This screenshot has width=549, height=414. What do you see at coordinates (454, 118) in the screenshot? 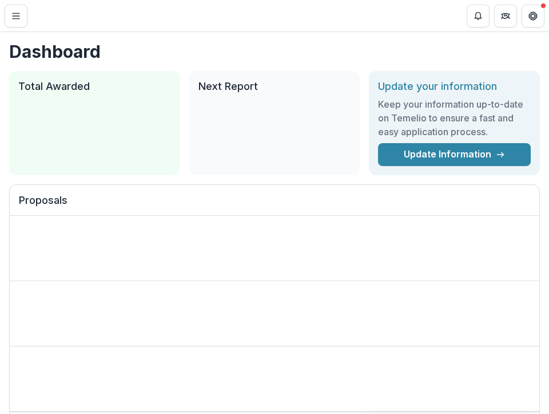
I see `h3: Keep your information up-to-date on Temelio to ensure a fast and easy application process.` at bounding box center [454, 118].